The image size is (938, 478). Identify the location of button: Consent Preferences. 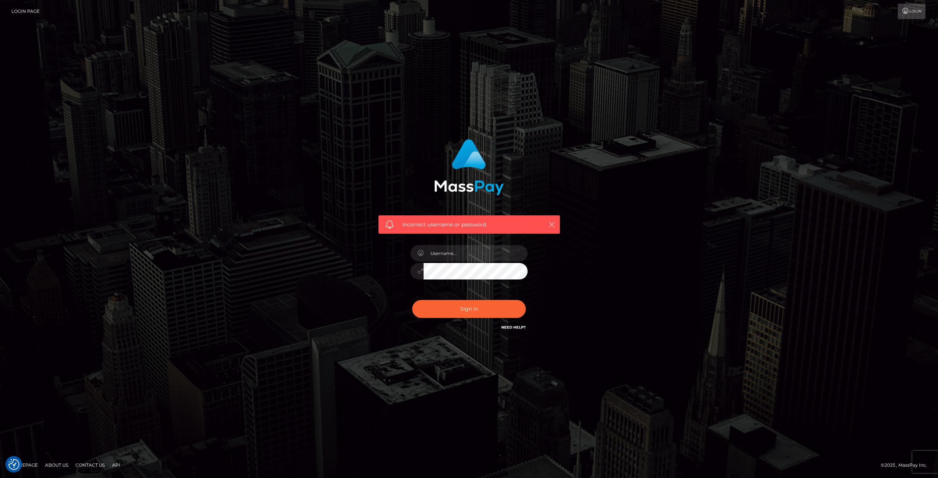
(14, 465).